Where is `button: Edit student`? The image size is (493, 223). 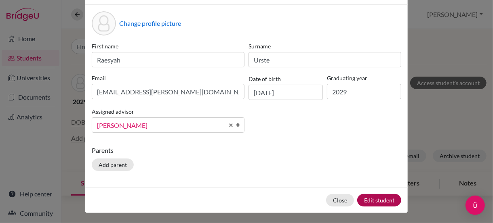 button: Edit student is located at coordinates (379, 200).